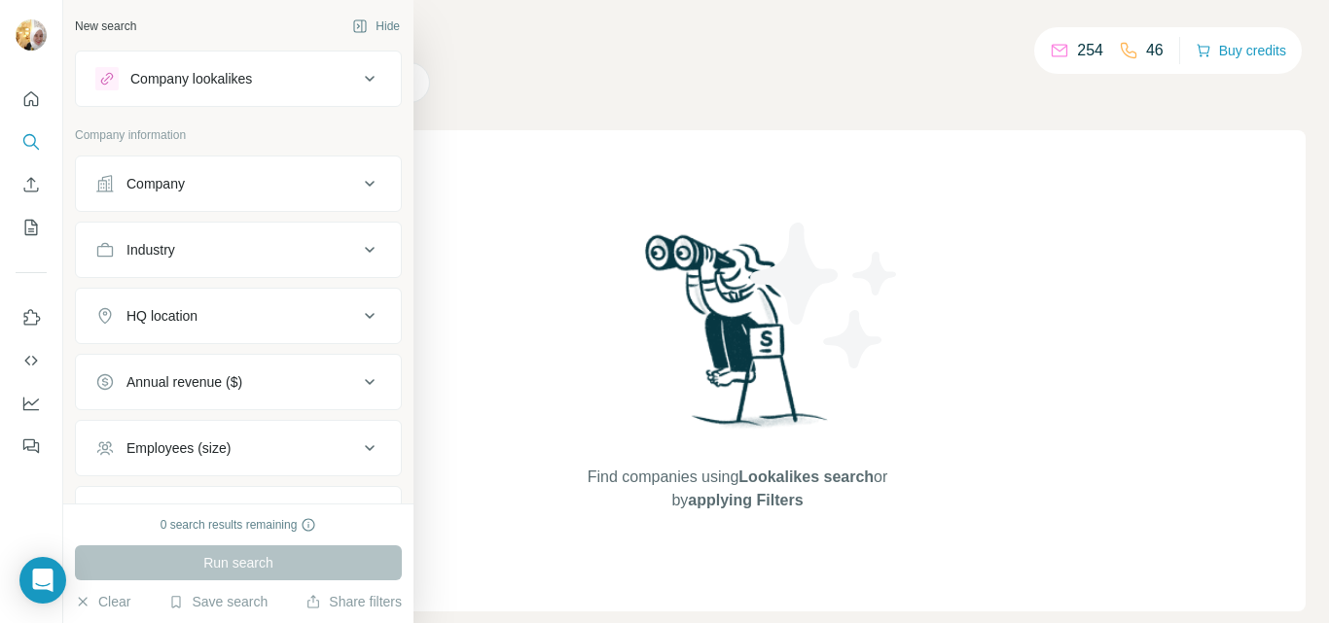 Image resolution: width=1329 pixels, height=623 pixels. I want to click on span: Find companies using or by, so click(737, 489).